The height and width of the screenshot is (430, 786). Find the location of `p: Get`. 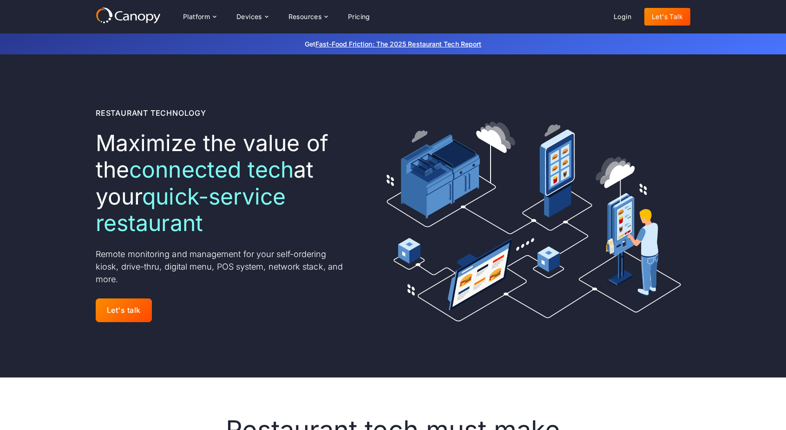

p: Get is located at coordinates (393, 44).